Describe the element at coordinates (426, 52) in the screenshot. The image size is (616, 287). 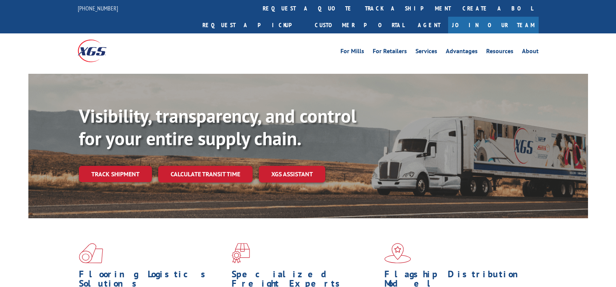
I see `a: Services` at that location.